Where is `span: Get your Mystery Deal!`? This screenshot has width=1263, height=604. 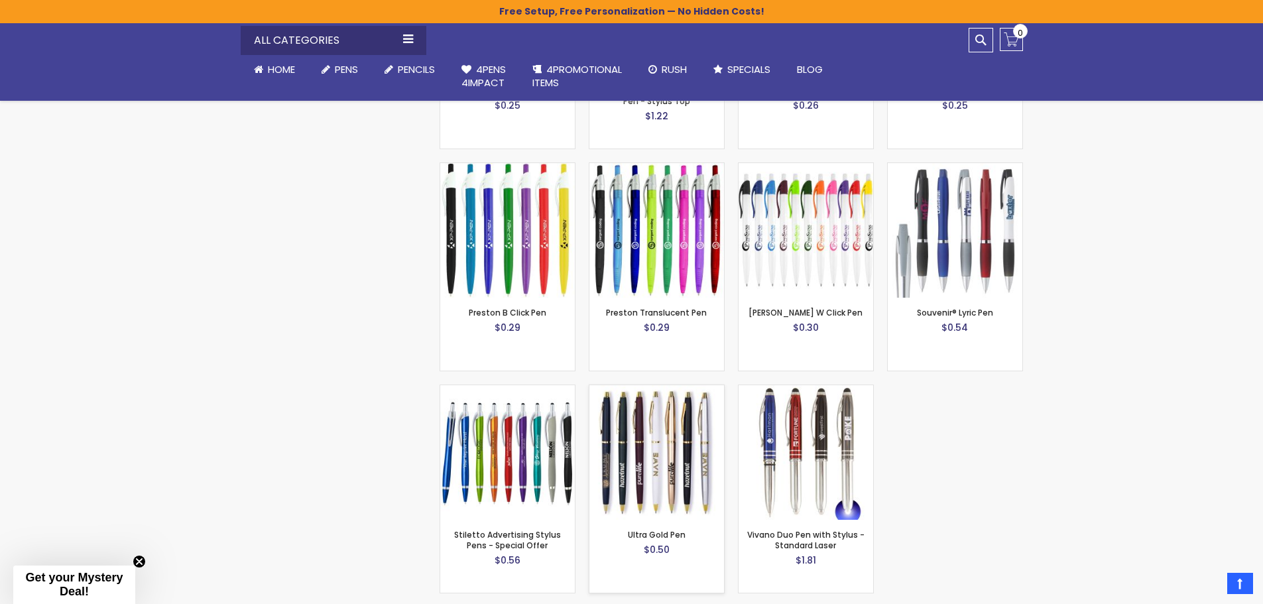 span: Get your Mystery Deal! is located at coordinates (74, 584).